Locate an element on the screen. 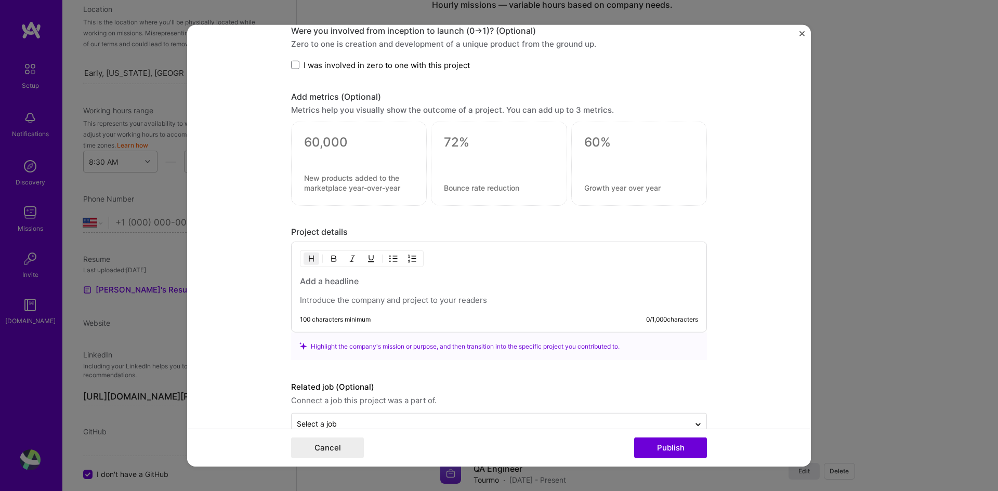 The height and width of the screenshot is (491, 998). div: Were you involved from inception to launch (0 -> 1)? (Optional) is located at coordinates (499, 30).